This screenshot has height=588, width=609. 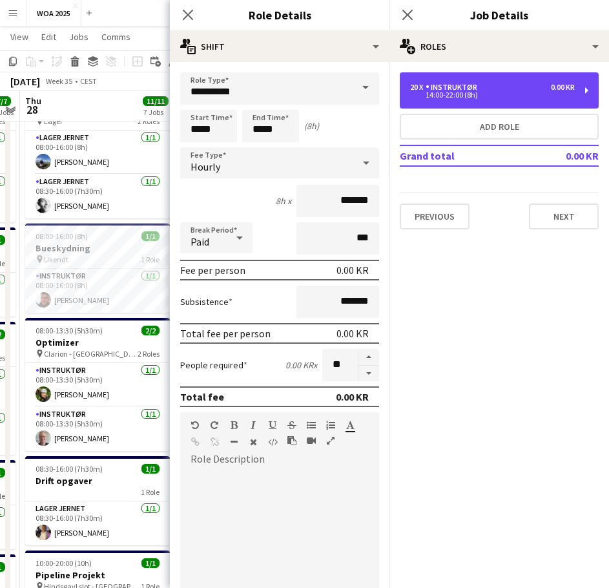 I want to click on button: Horizontal Line, so click(x=234, y=442).